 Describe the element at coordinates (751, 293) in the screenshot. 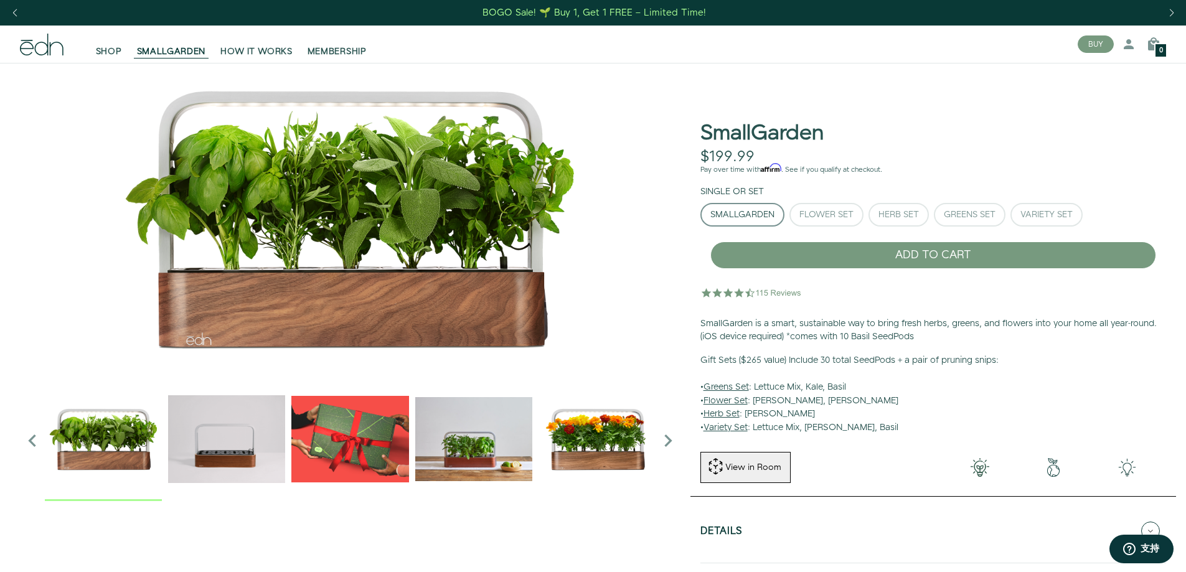

I see `img: 4.5 star rating` at that location.